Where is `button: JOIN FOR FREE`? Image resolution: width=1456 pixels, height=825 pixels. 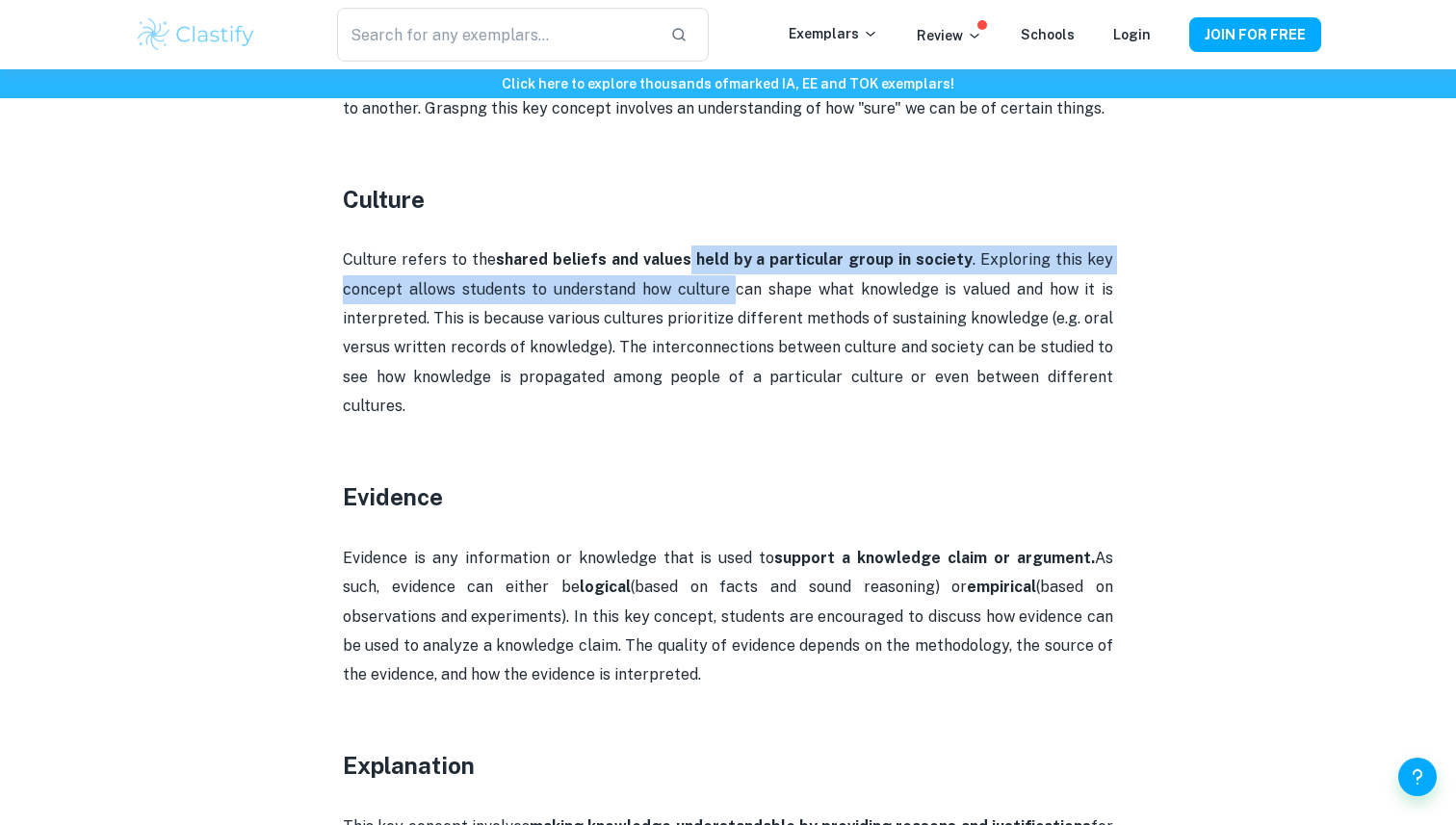
button: JOIN FOR FREE is located at coordinates (1255, 34).